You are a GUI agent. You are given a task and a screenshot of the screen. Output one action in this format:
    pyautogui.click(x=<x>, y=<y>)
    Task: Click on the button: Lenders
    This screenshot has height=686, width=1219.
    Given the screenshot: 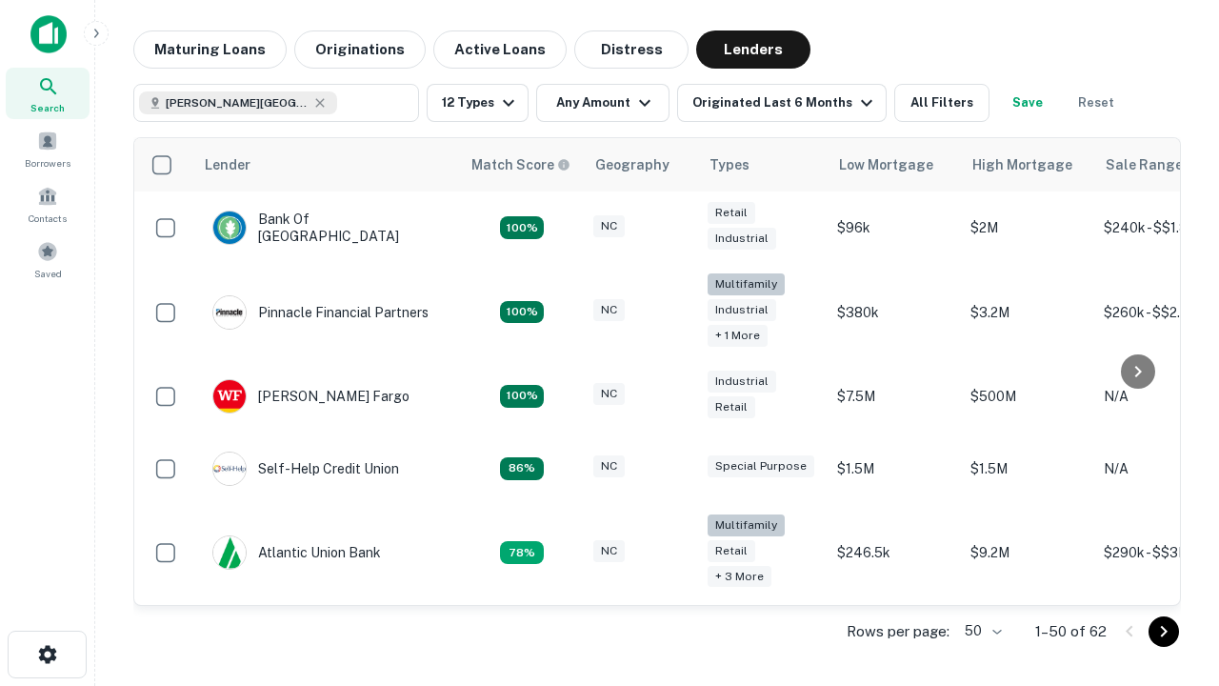 What is the action you would take?
    pyautogui.click(x=753, y=50)
    